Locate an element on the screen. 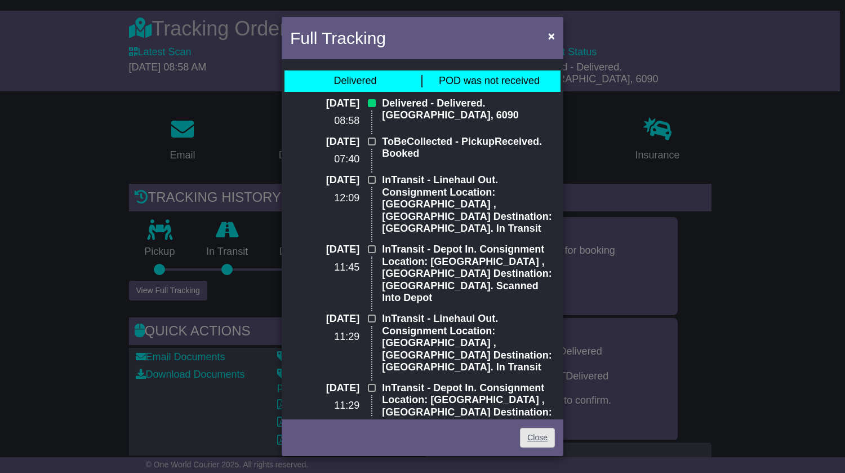 The image size is (845, 473). p: ToBeCollected - PickupReceived. Booked is located at coordinates (468, 148).